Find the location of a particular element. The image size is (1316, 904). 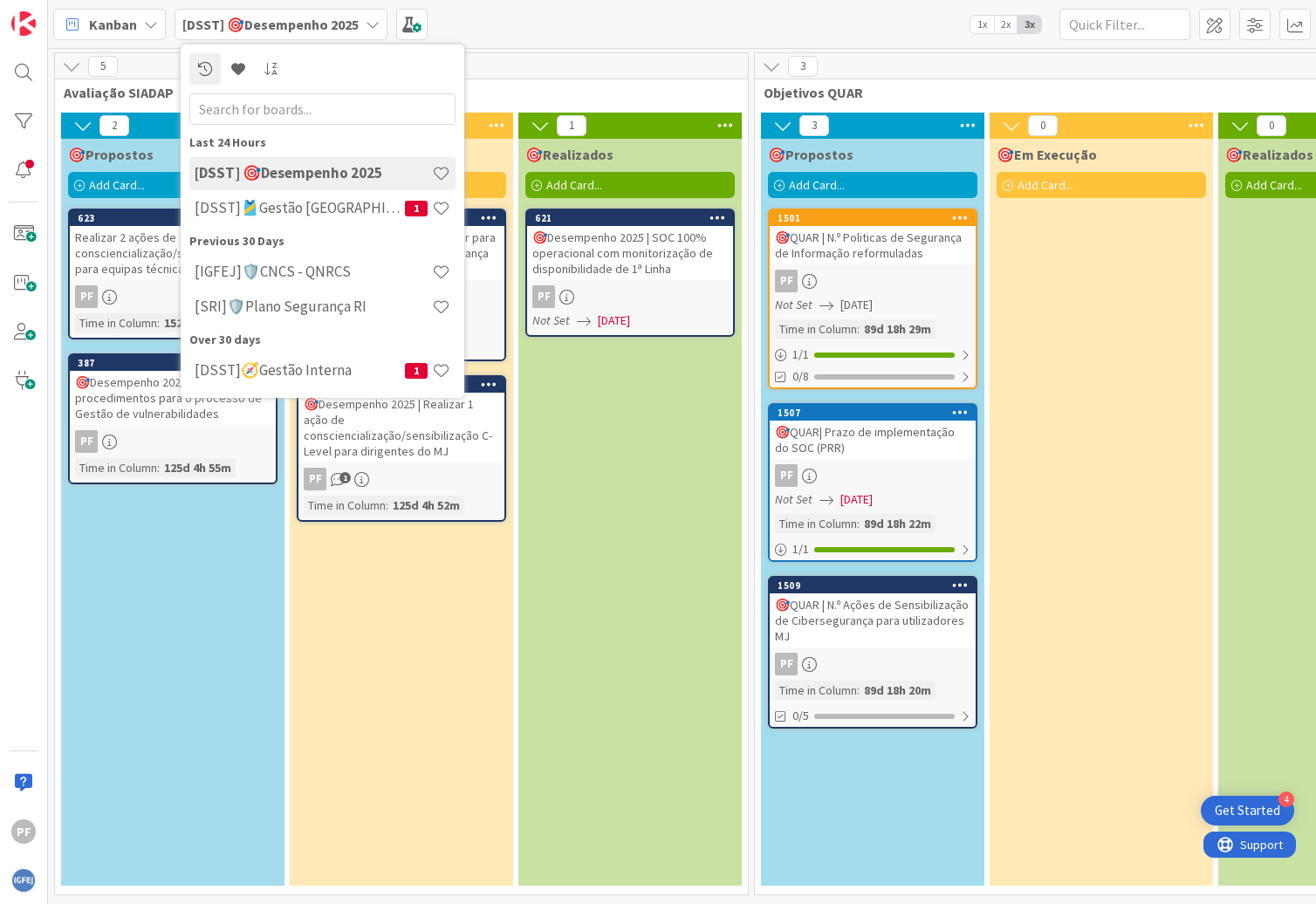

span: 🎯Em Execução is located at coordinates (1046, 155).